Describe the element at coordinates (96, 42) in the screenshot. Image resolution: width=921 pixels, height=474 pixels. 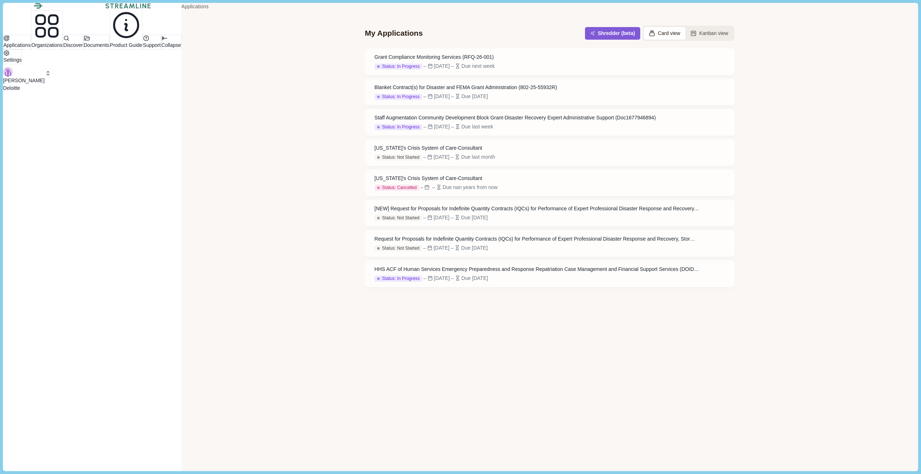
I see `button: Documents` at that location.